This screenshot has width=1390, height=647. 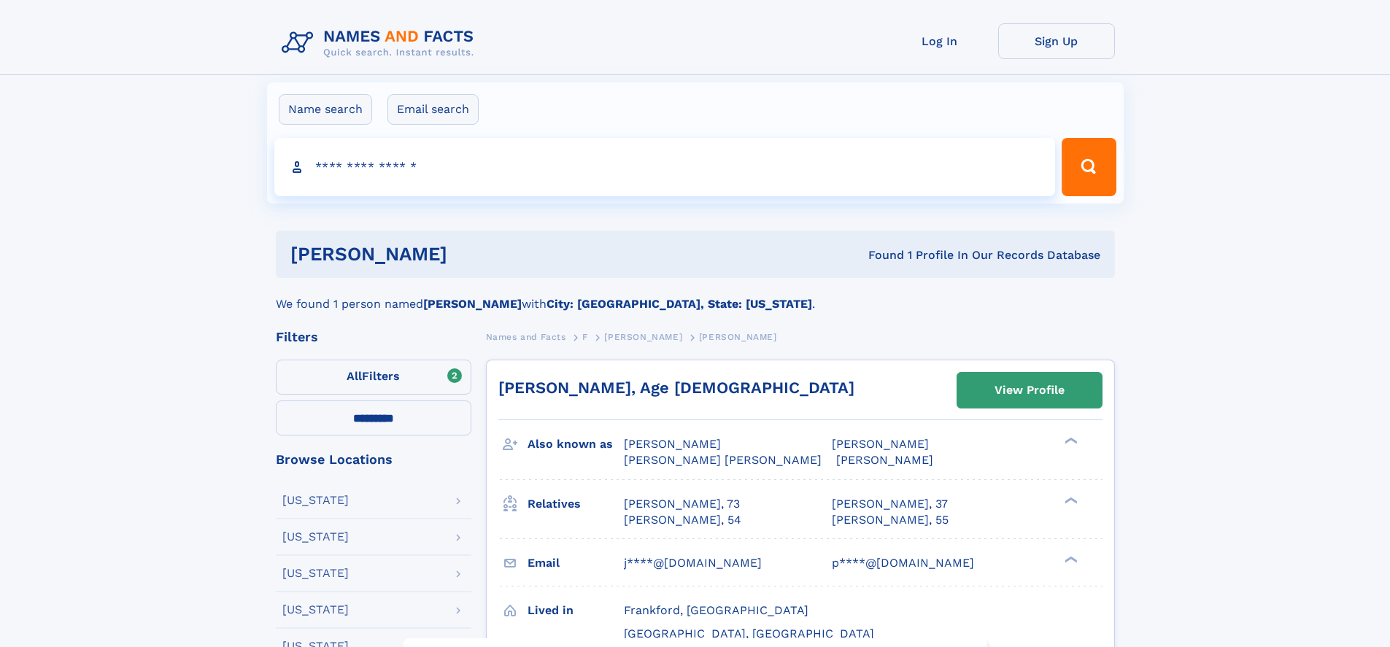 I want to click on img: Logo Names and Facts, so click(x=381, y=43).